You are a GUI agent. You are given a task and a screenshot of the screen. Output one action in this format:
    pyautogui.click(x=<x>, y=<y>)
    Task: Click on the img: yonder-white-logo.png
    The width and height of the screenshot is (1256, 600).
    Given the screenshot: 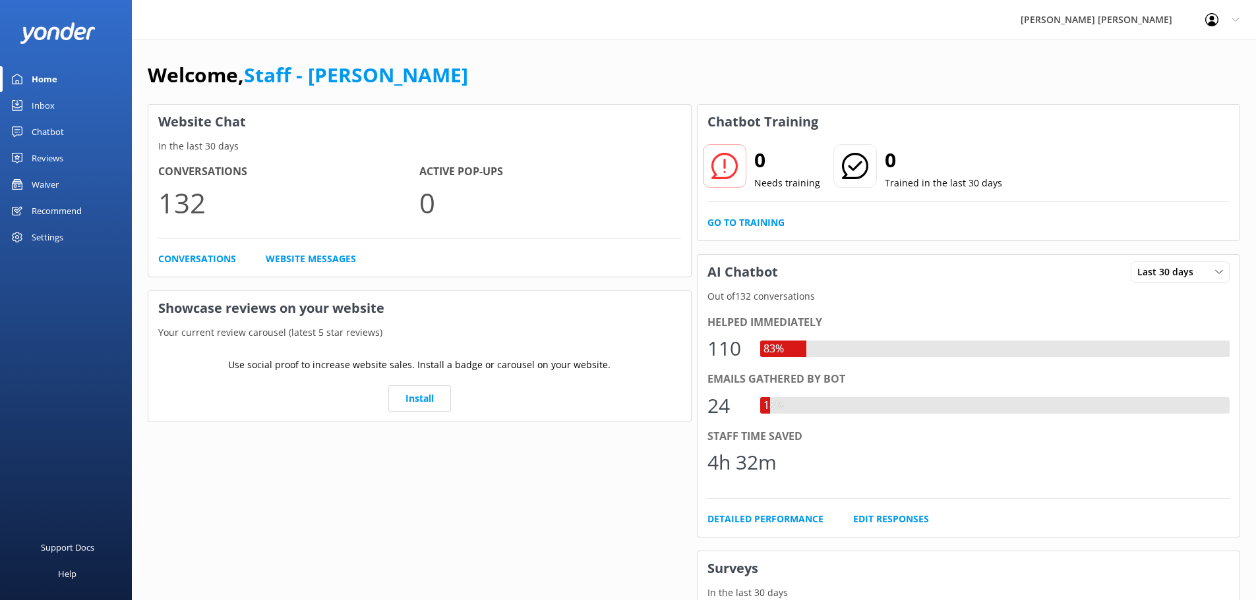 What is the action you would take?
    pyautogui.click(x=57, y=33)
    